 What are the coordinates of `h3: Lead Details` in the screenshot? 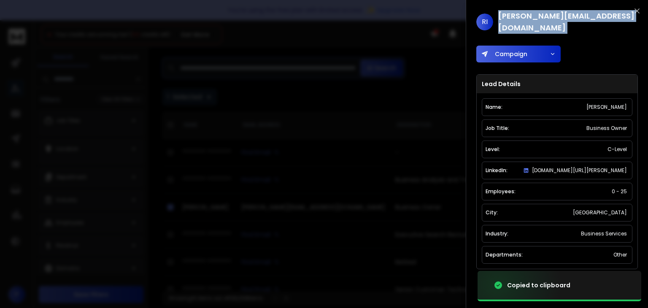 It's located at (557, 84).